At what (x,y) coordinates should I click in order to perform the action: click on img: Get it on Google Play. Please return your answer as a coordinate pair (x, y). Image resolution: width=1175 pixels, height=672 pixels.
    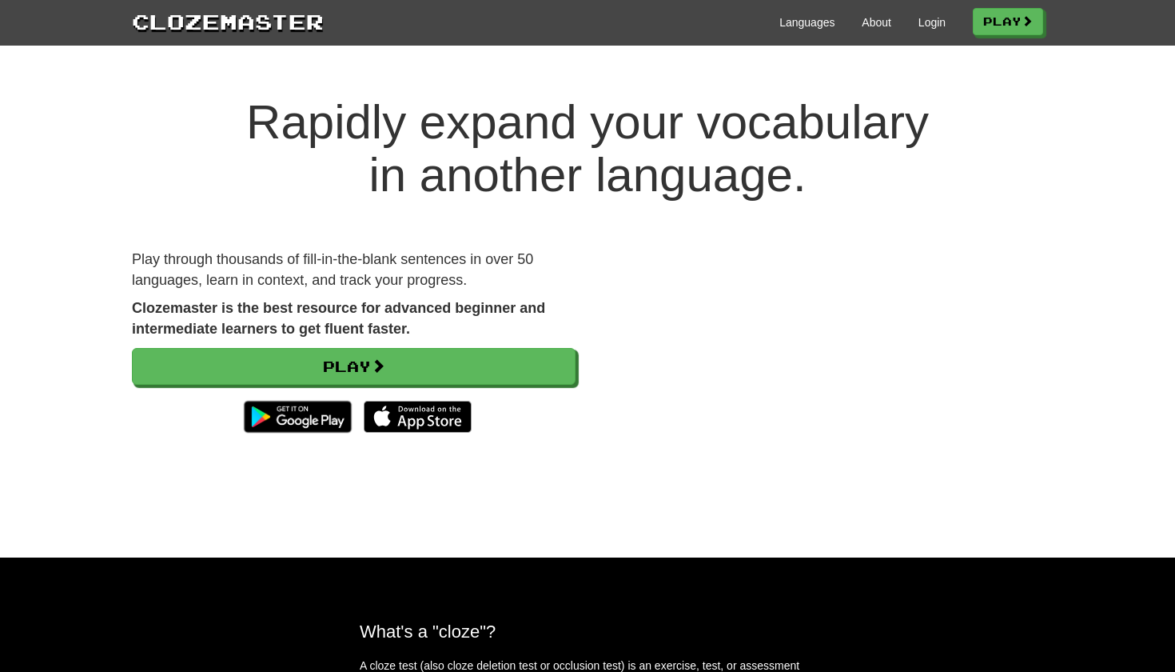
    Looking at the image, I should click on (297, 417).